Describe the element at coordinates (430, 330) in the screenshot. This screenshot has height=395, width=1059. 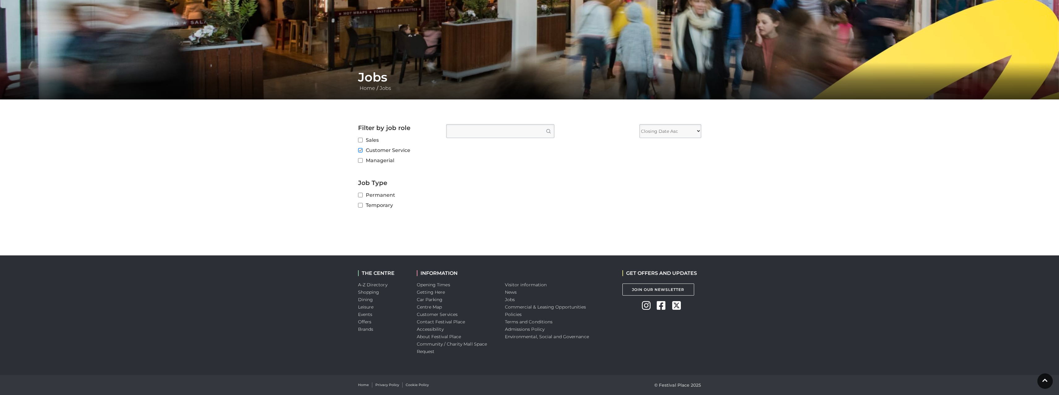
I see `a: Accessibility` at that location.